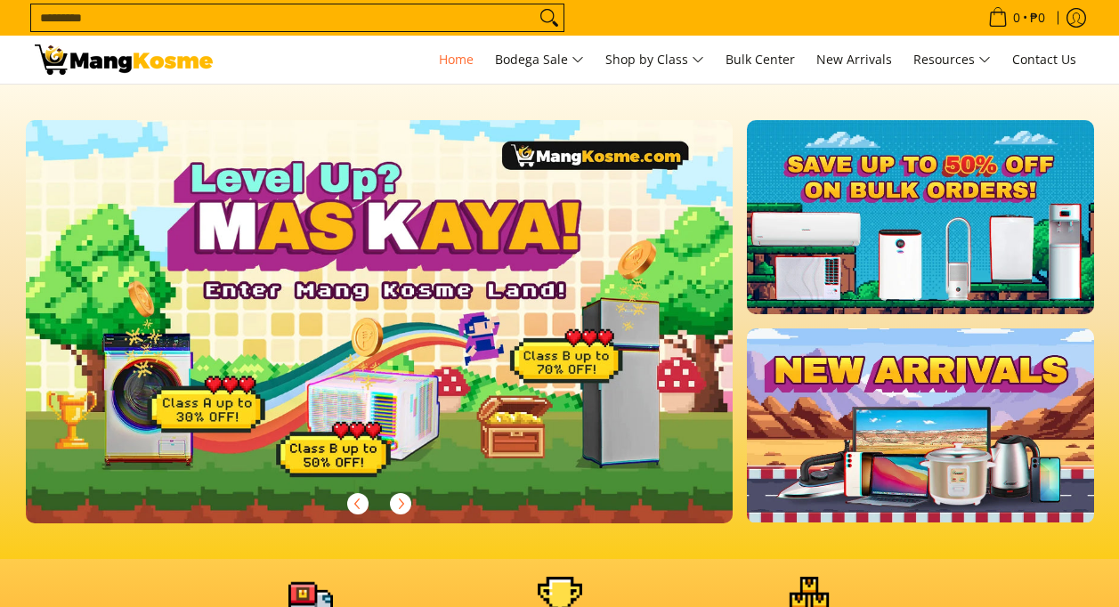 The image size is (1119, 607). What do you see at coordinates (358, 504) in the screenshot?
I see `button: Previous` at bounding box center [358, 504].